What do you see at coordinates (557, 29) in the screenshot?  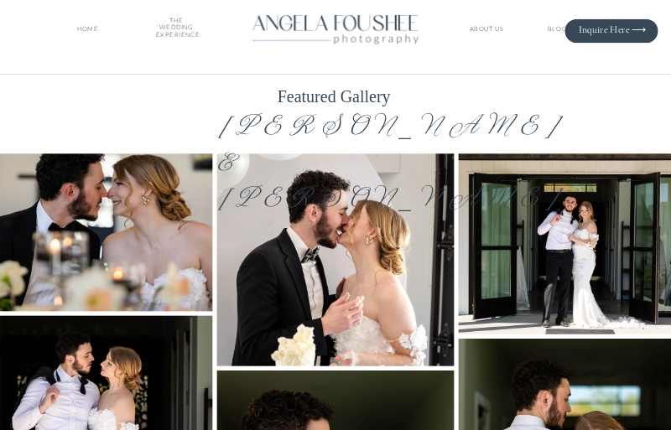 I see `nav: BLOG` at bounding box center [557, 29].